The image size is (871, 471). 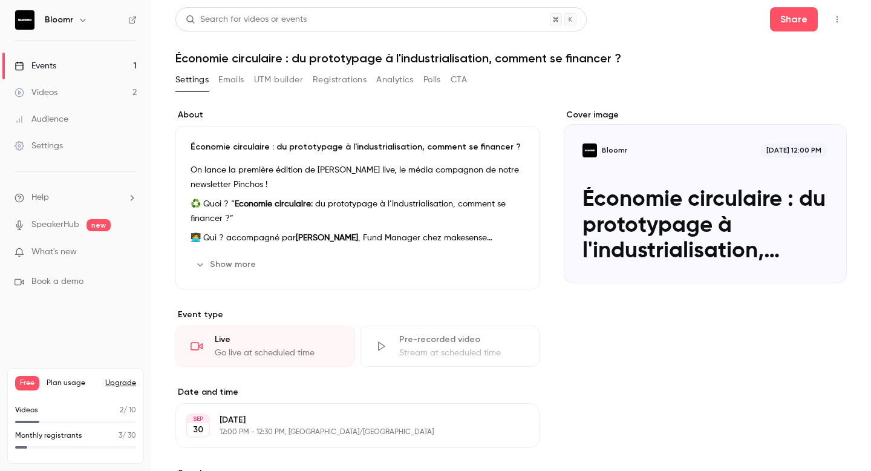 What do you see at coordinates (59, 20) in the screenshot?
I see `h6: Bloomr` at bounding box center [59, 20].